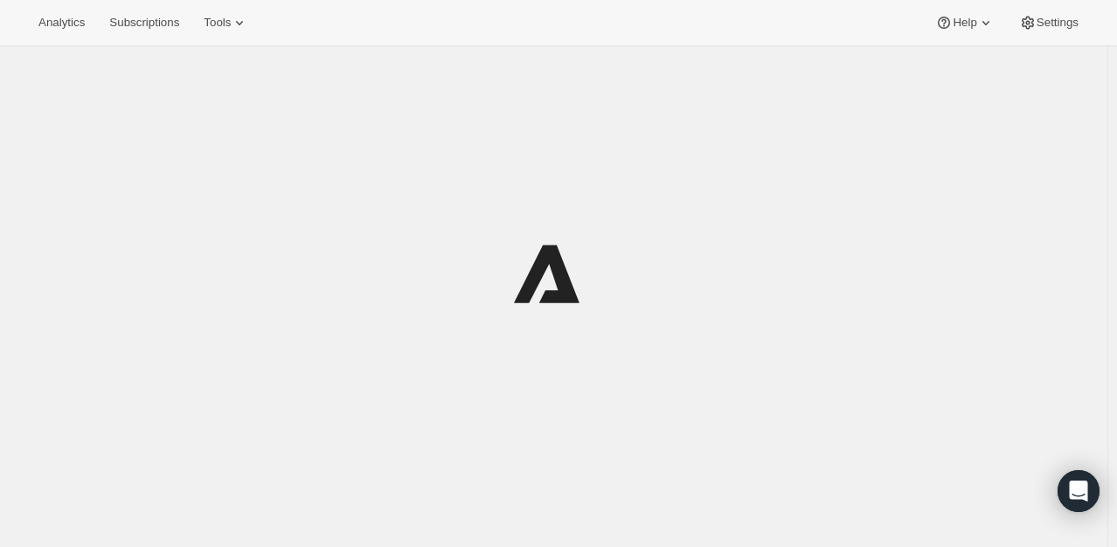  What do you see at coordinates (964, 23) in the screenshot?
I see `button: Help` at bounding box center [964, 23].